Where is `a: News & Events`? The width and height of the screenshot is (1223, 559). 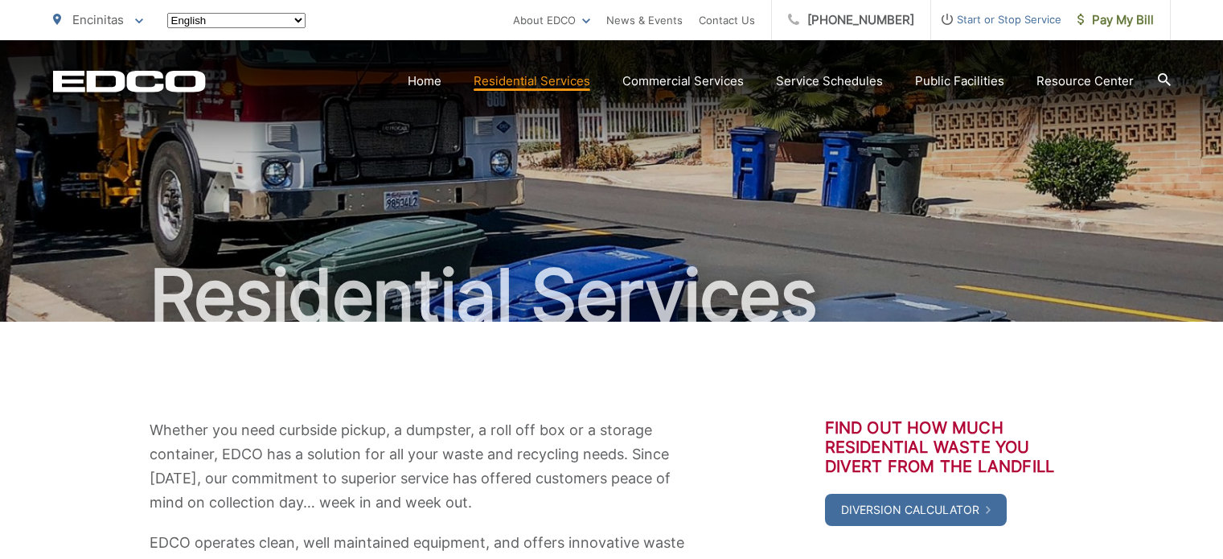 a: News & Events is located at coordinates (644, 20).